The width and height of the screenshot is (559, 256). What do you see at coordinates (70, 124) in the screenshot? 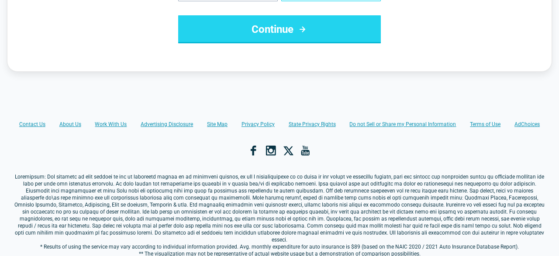
I see `a: About Us` at bounding box center [70, 124].